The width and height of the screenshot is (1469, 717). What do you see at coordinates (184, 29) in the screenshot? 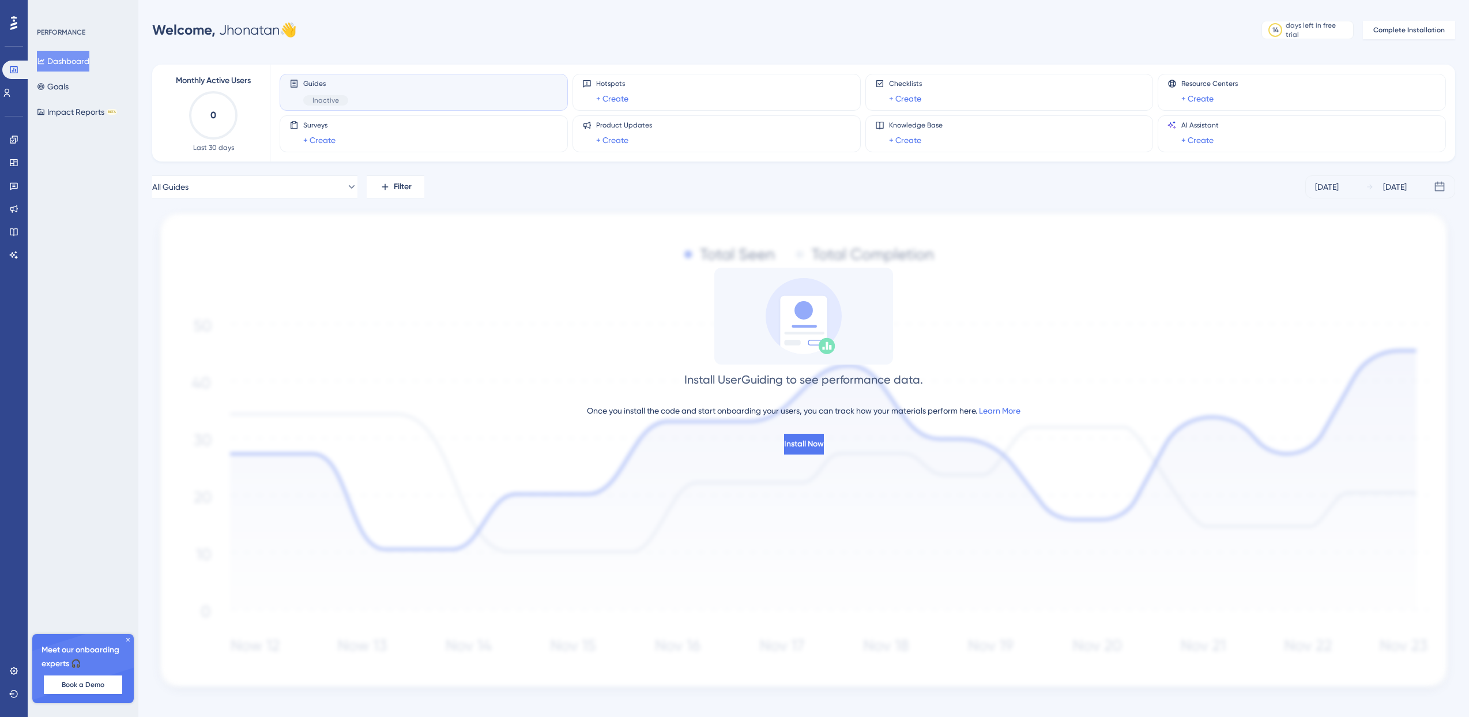
I see `span: Welcome,` at bounding box center [184, 29].